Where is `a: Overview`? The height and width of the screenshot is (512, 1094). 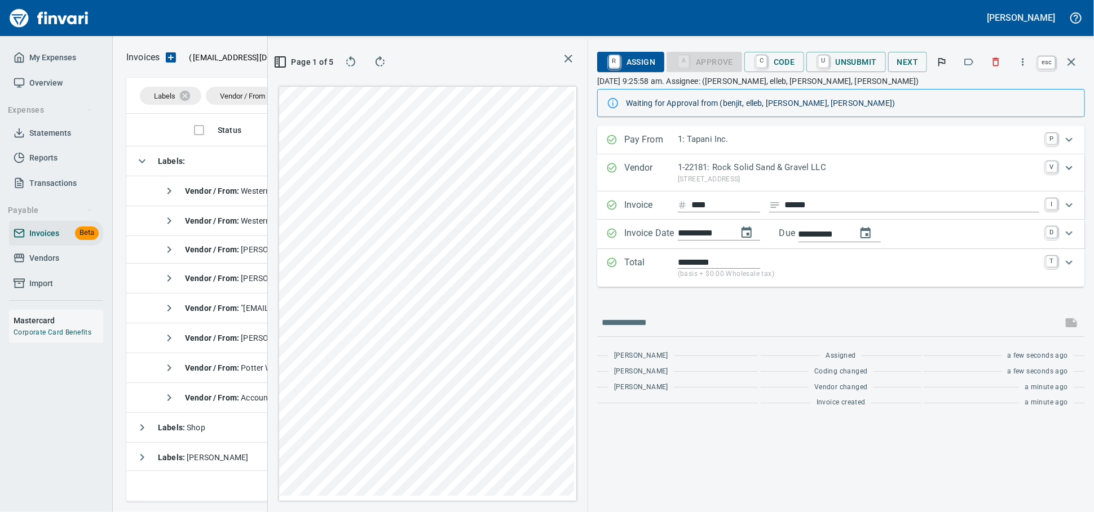
a: Overview is located at coordinates (56, 83).